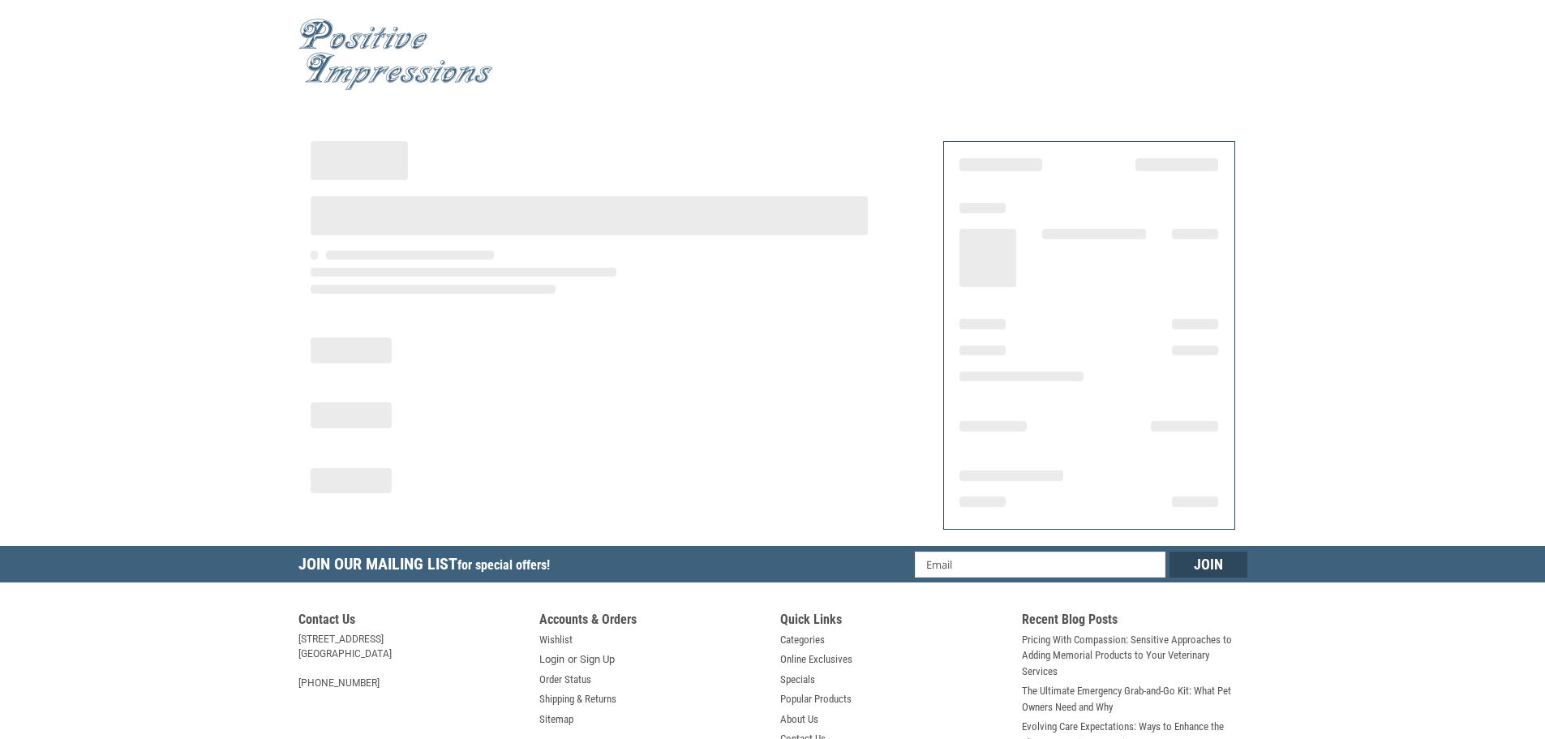 This screenshot has height=739, width=1545. Describe the element at coordinates (551, 659) in the screenshot. I see `a: Login` at that location.